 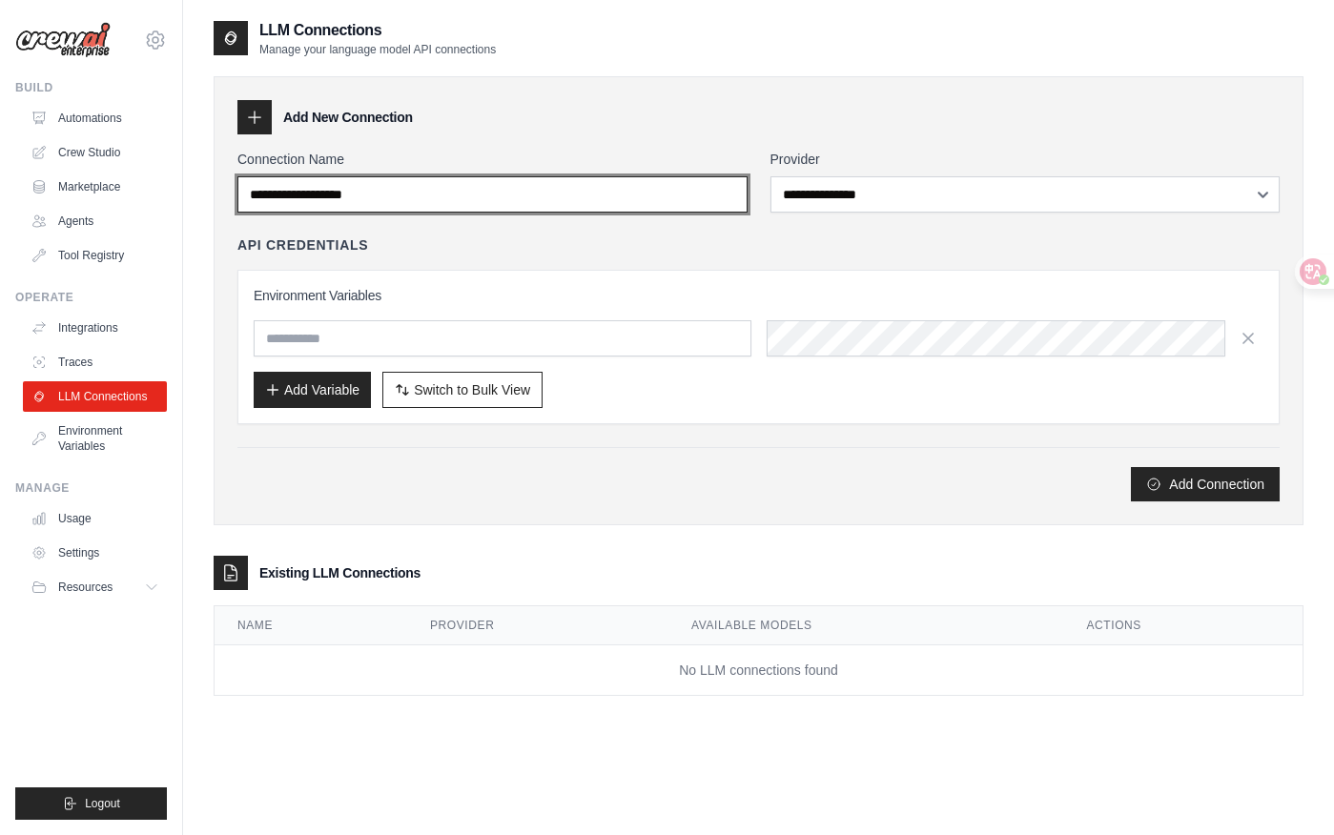 What do you see at coordinates (102, 804) in the screenshot?
I see `span: Logout` at bounding box center [102, 804].